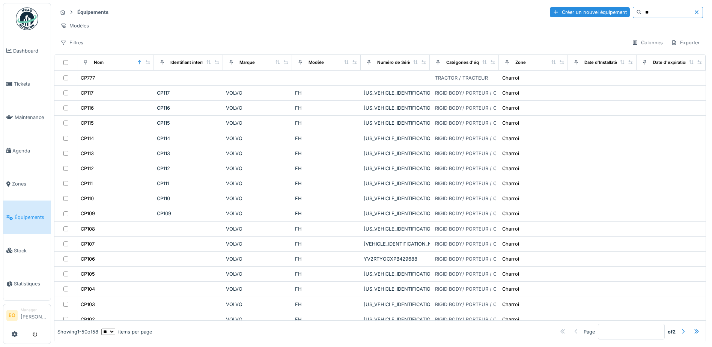  I want to click on div: CP108, so click(88, 228).